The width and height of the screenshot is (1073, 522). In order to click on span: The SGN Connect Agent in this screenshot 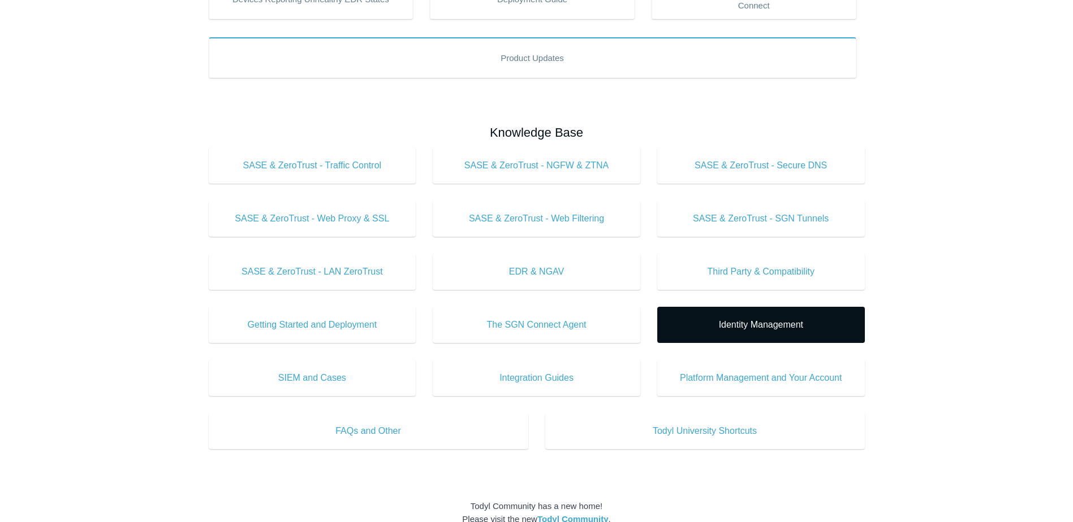, I will do `click(536, 325)`.